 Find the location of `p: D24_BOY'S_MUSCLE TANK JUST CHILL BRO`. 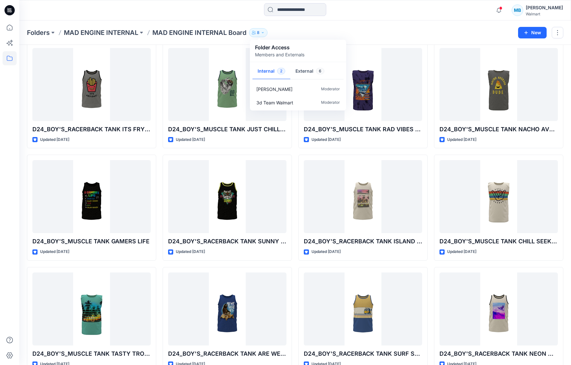

p: D24_BOY'S_MUSCLE TANK JUST CHILL BRO is located at coordinates (227, 130).